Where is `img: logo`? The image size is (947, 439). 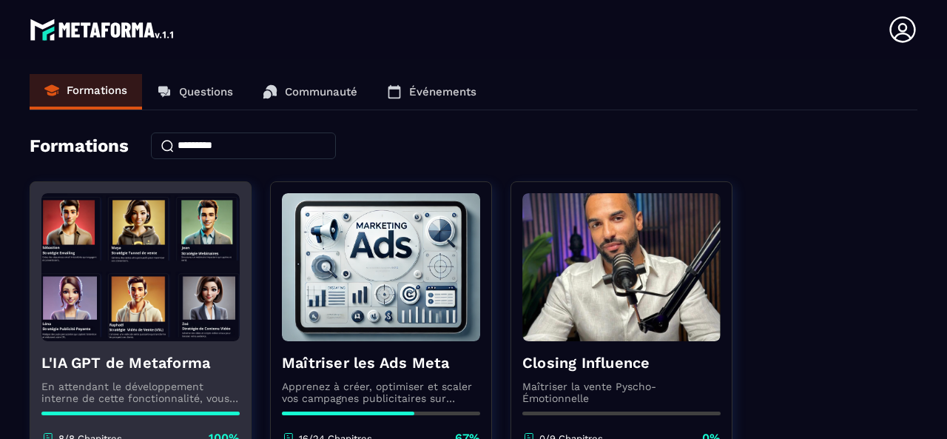 img: logo is located at coordinates (103, 30).